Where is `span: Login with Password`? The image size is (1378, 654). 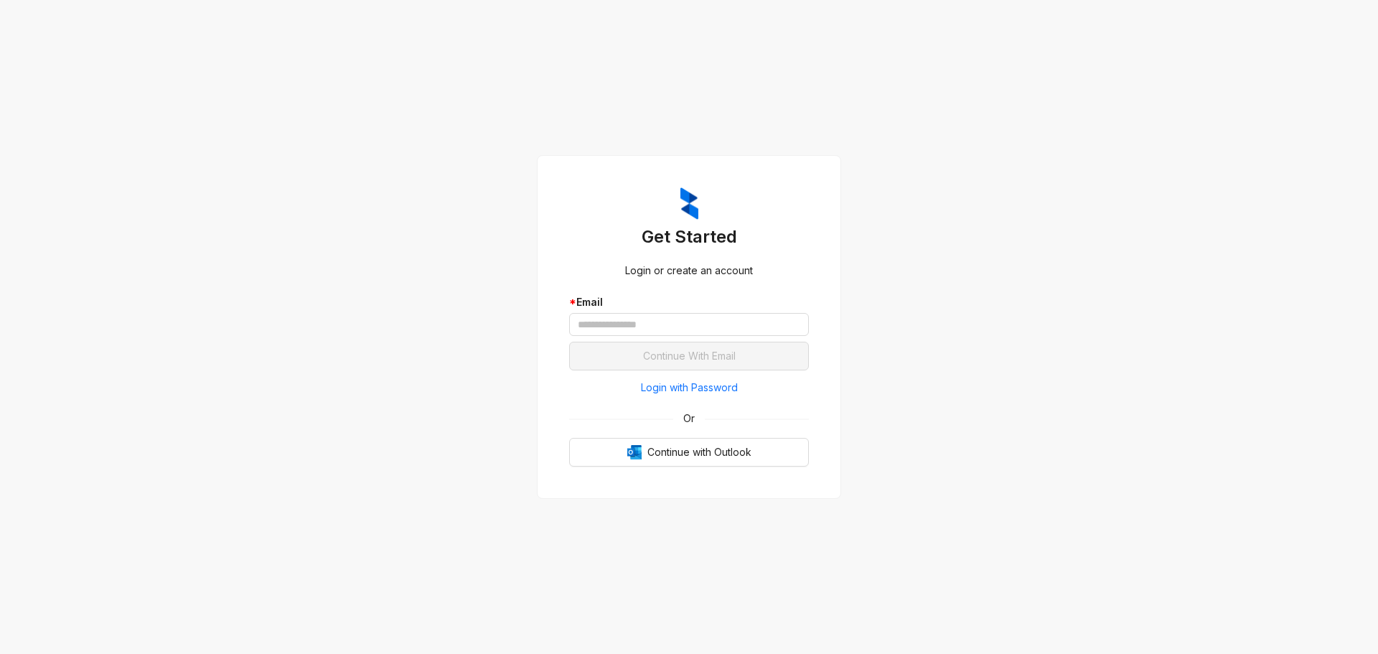
span: Login with Password is located at coordinates (689, 388).